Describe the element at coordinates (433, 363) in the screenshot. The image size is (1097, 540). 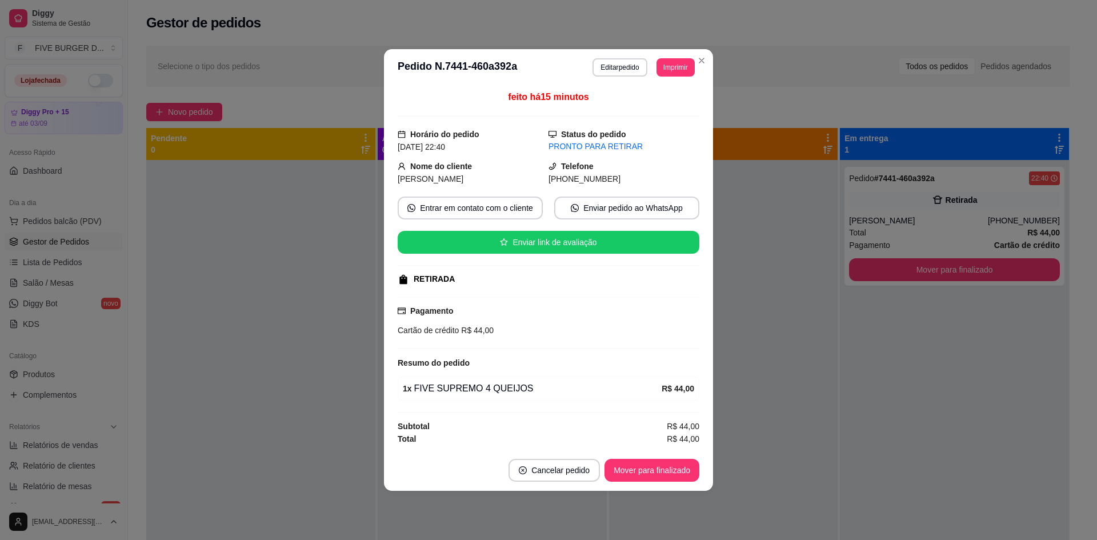
I see `strong: Resumo do pedido` at that location.